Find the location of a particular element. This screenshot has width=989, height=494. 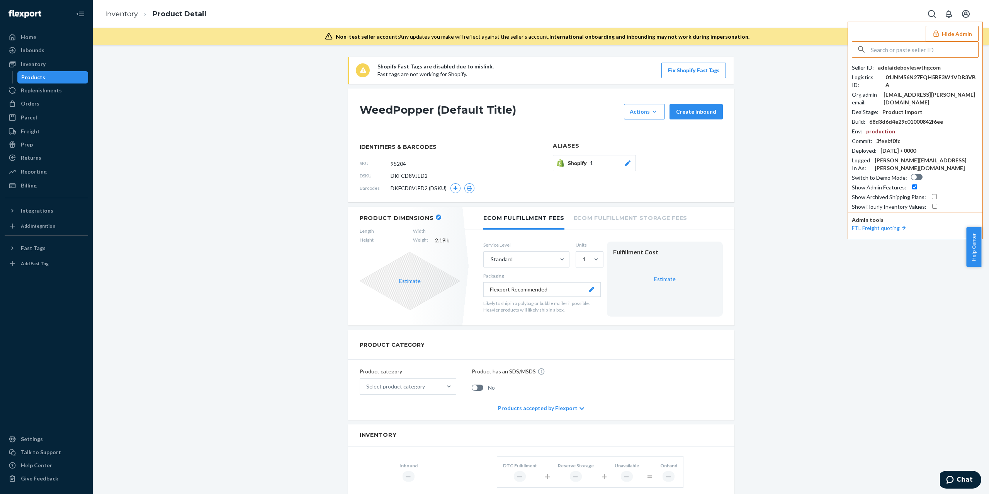

div: Show Hourly Inventory Values : is located at coordinates (889, 207).